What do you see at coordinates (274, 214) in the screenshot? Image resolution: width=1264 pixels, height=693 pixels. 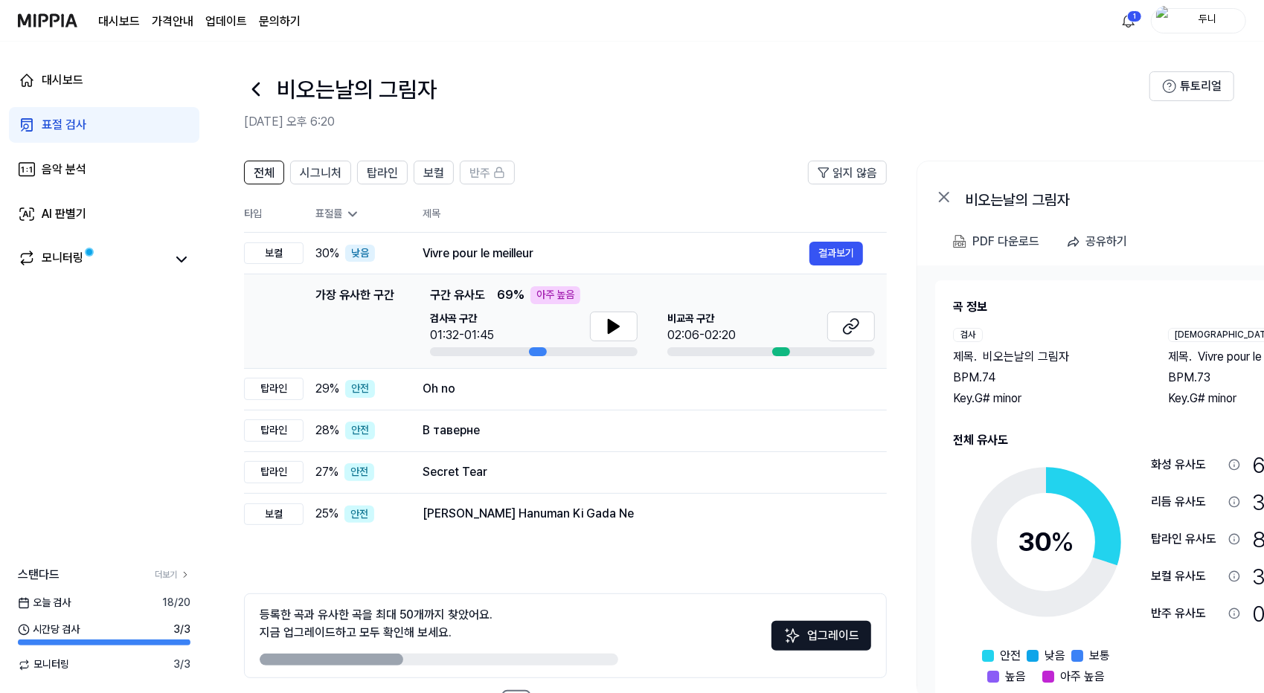 I see `th: 타입` at bounding box center [274, 214].